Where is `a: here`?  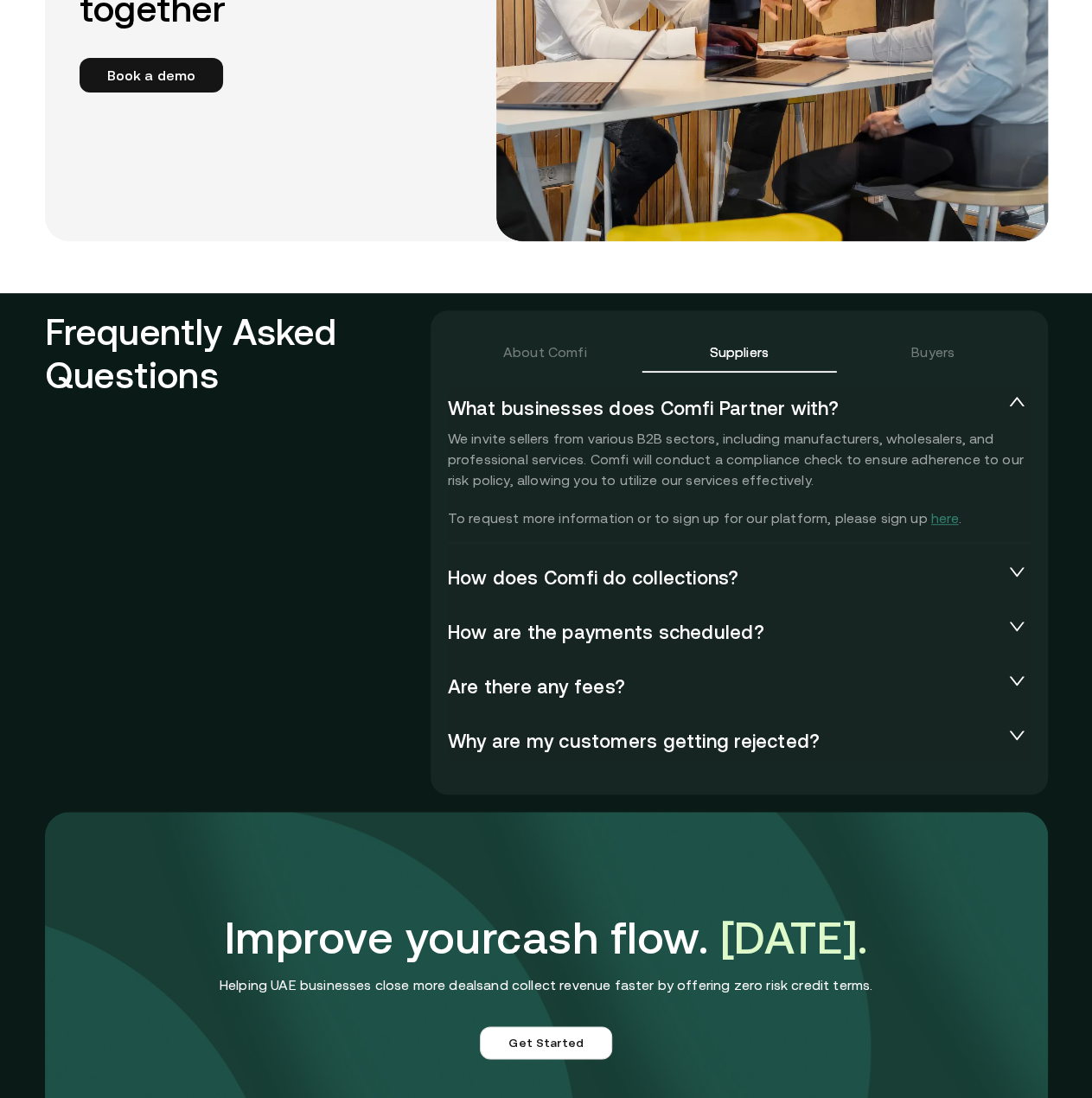
a: here is located at coordinates (945, 518).